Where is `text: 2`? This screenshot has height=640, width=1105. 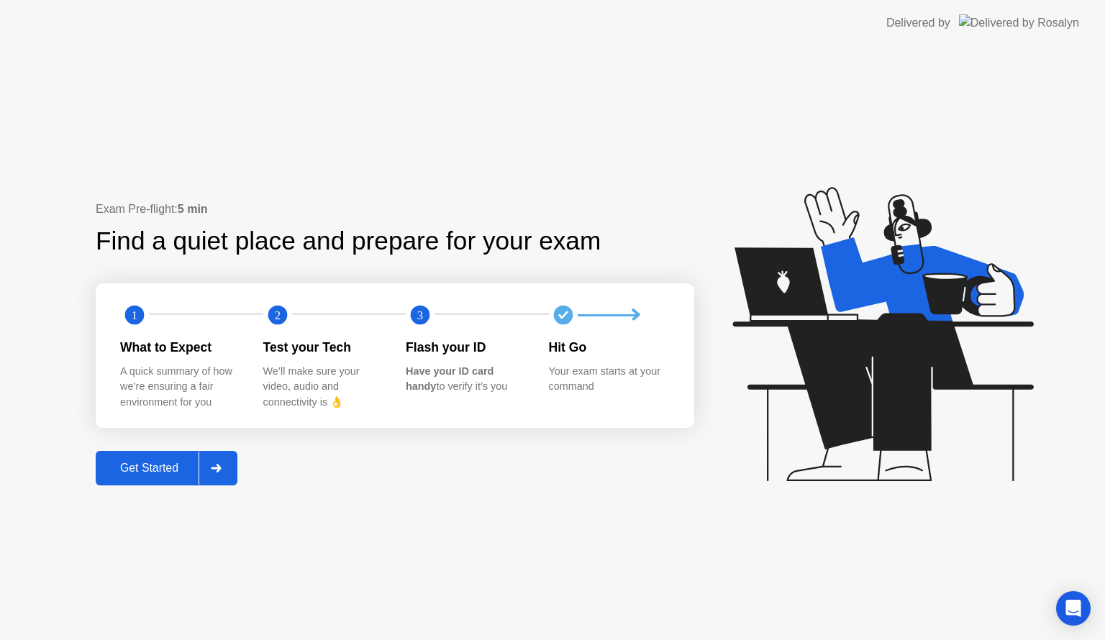 text: 2 is located at coordinates (277, 315).